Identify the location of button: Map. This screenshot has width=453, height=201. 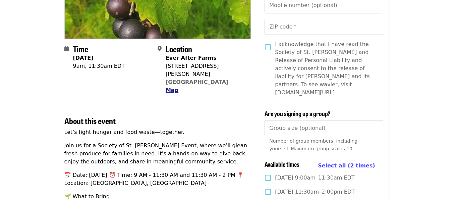
(172, 90).